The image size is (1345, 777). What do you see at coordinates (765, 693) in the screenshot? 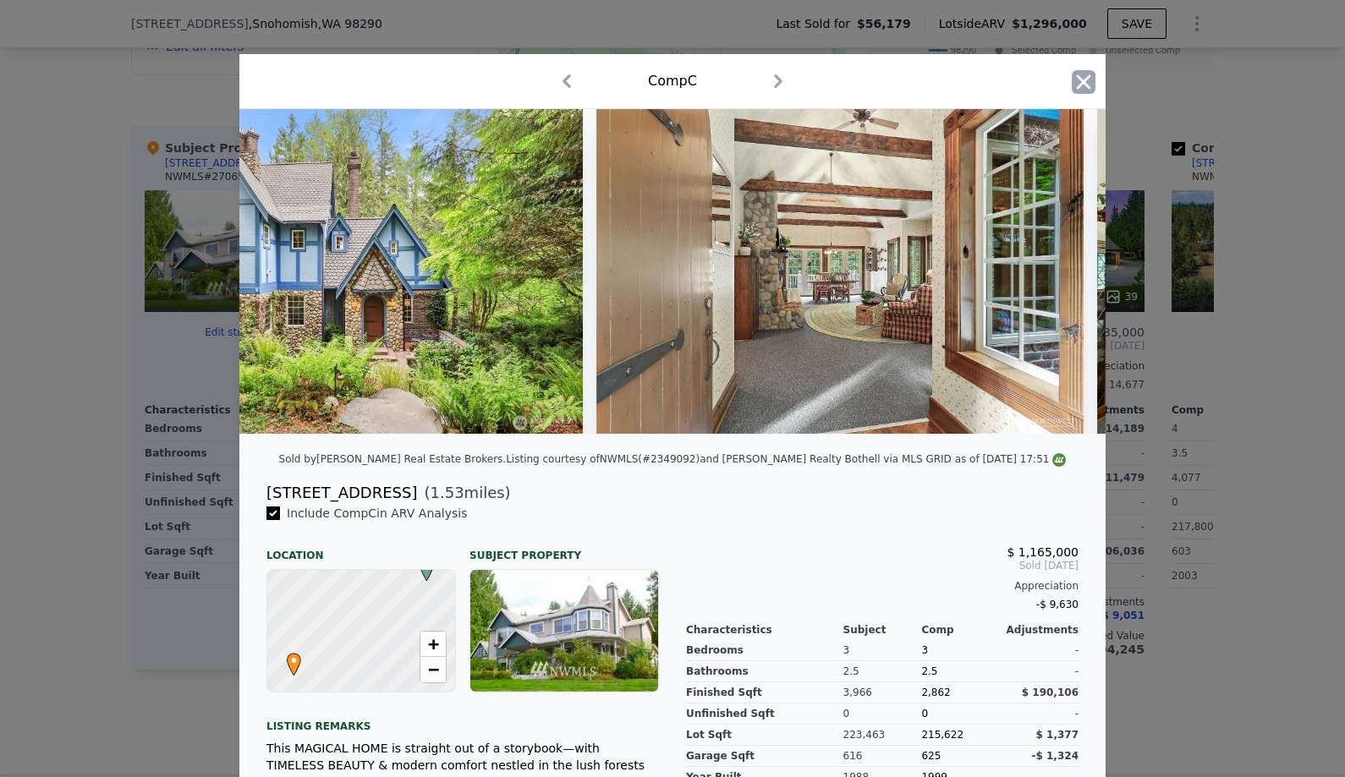
I see `div: Finished Sqft` at bounding box center [765, 693].